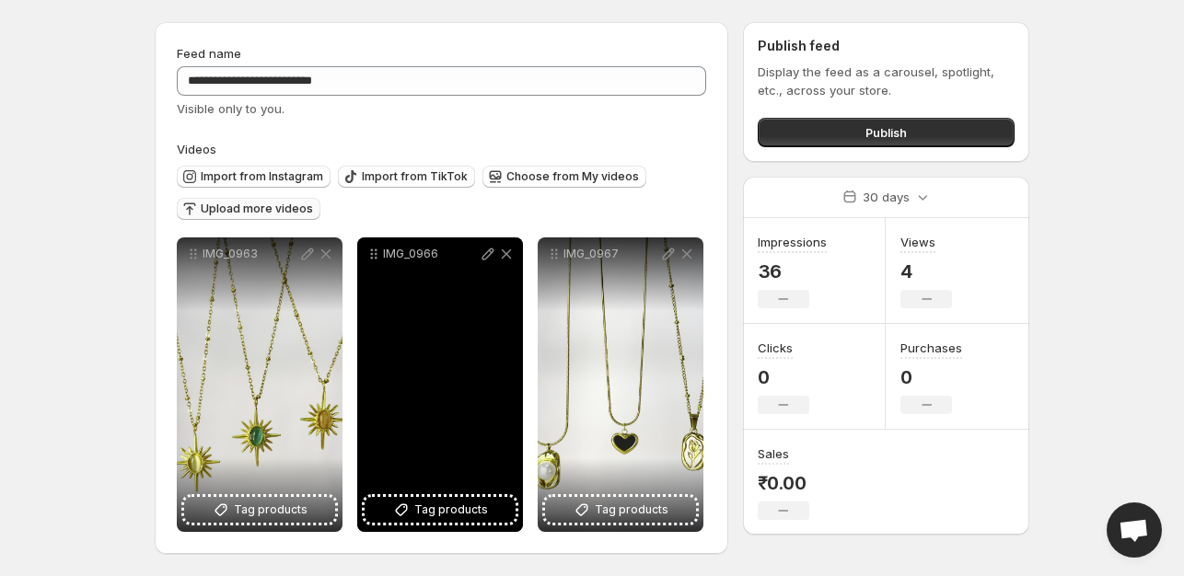 The height and width of the screenshot is (576, 1184). I want to click on div: IMG_0963Tag products, so click(260, 385).